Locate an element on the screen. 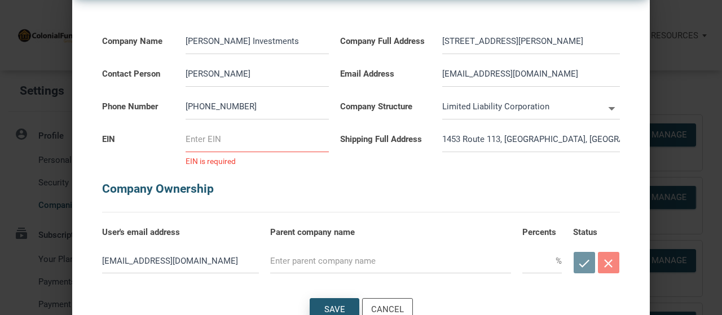  label: User's email address is located at coordinates (180, 227).